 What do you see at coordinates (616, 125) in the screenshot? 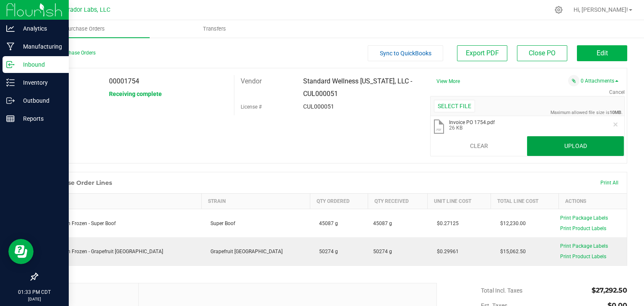
I see `button: Remove` at bounding box center [616, 125].